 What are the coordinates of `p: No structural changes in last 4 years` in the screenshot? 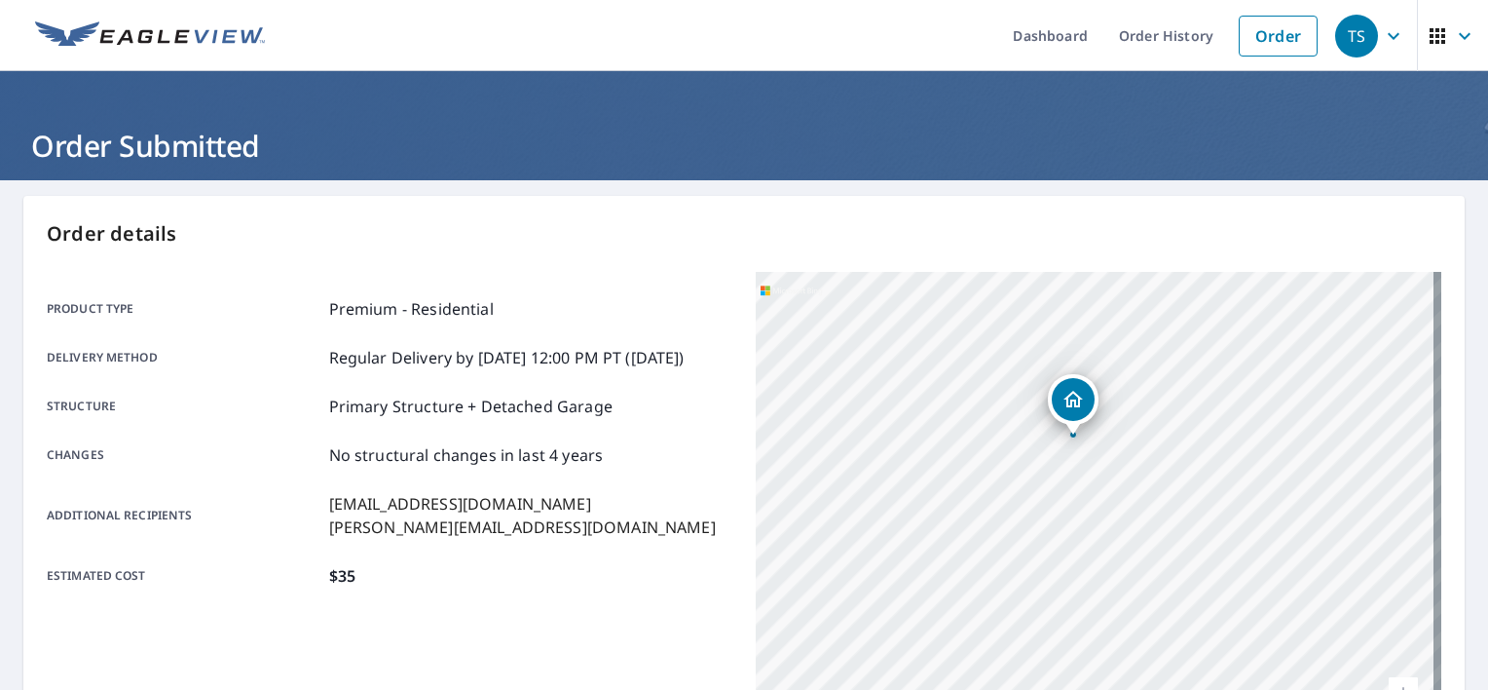 It's located at (467, 455).